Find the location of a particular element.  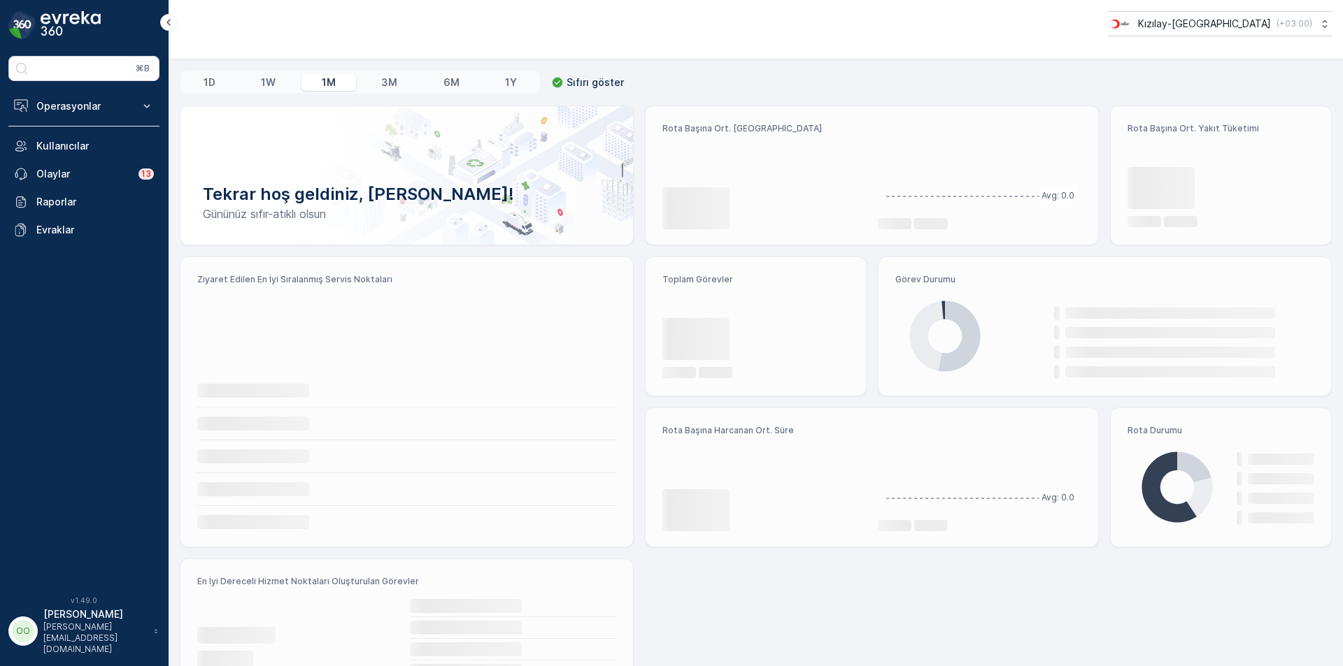

p: 6M is located at coordinates (451, 83).